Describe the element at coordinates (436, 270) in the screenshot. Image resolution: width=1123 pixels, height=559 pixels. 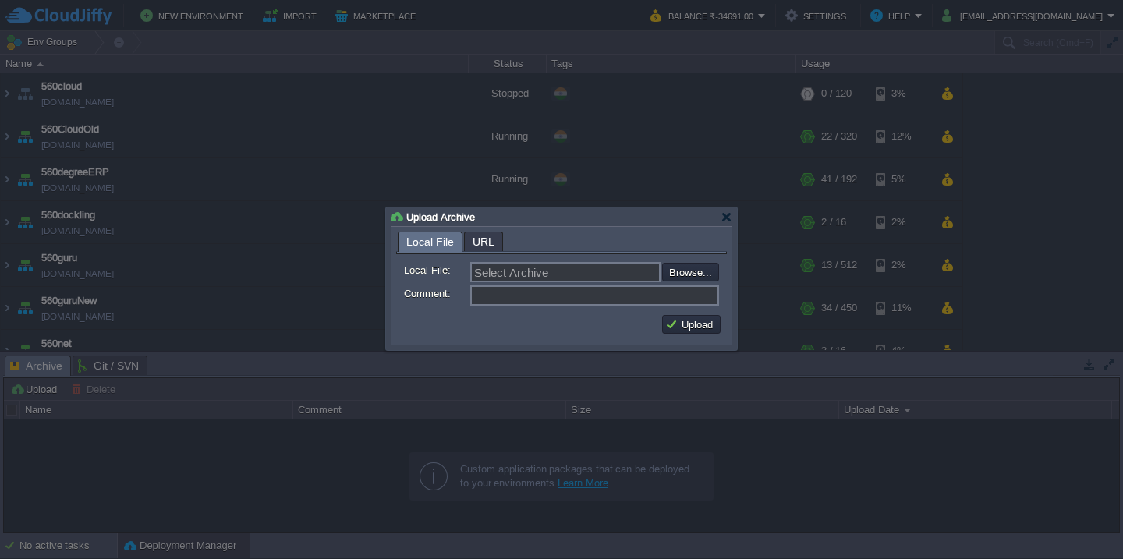
I see `label: Local File:` at that location.